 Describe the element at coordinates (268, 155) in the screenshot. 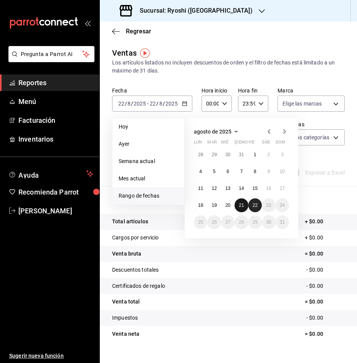

I see `button: 2 de agosto de 2025` at that location.